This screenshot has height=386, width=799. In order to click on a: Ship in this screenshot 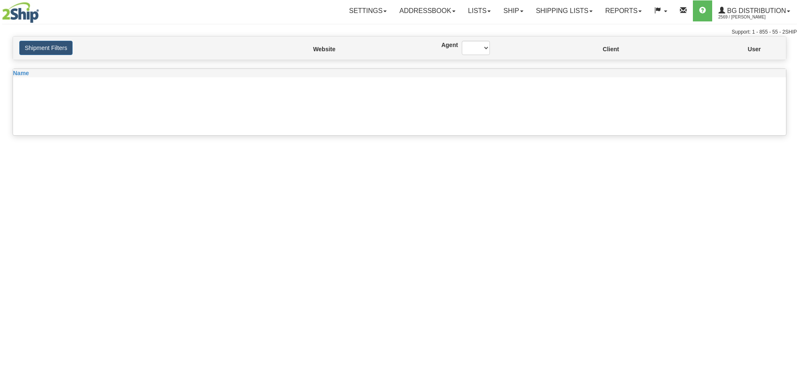, I will do `click(513, 11)`.